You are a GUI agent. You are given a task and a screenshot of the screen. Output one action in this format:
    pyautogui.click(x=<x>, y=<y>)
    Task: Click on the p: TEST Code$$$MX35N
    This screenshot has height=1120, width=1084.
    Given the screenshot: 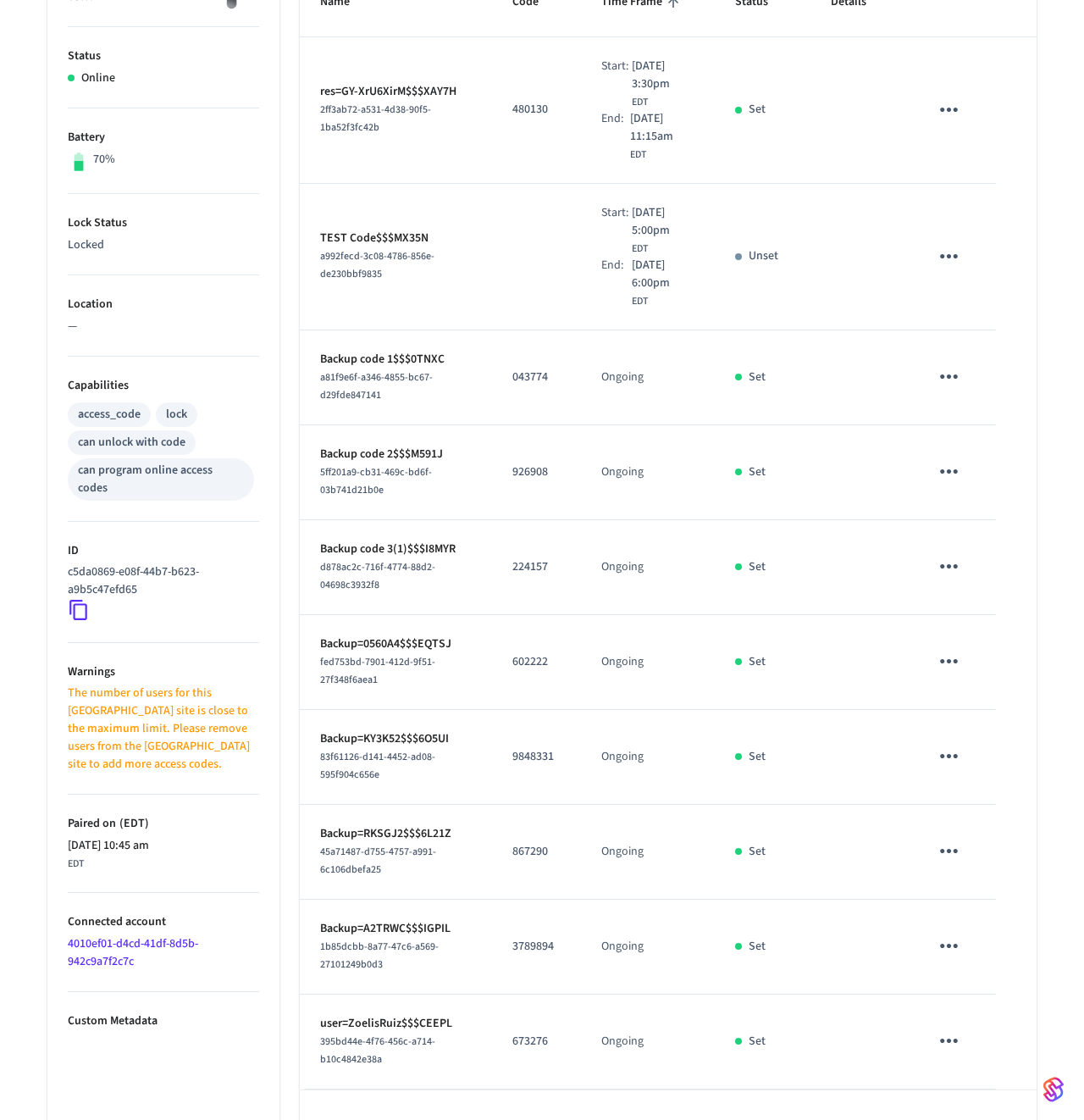 What is the action you would take?
    pyautogui.click(x=396, y=238)
    